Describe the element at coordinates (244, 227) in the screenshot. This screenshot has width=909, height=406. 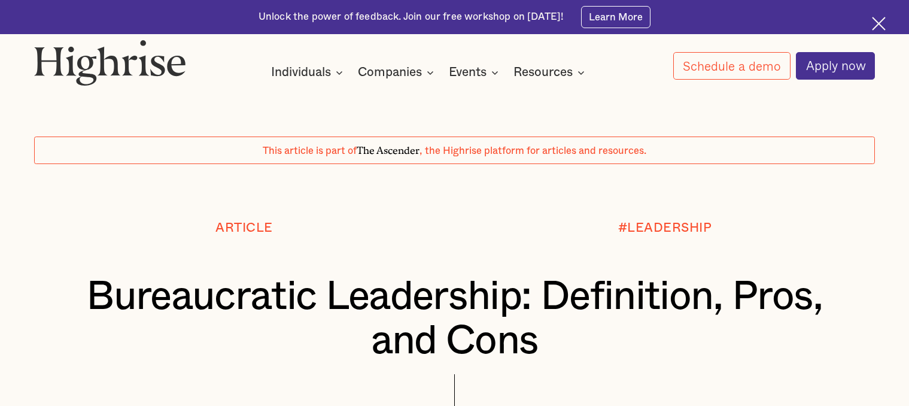
I see `div: Article` at that location.